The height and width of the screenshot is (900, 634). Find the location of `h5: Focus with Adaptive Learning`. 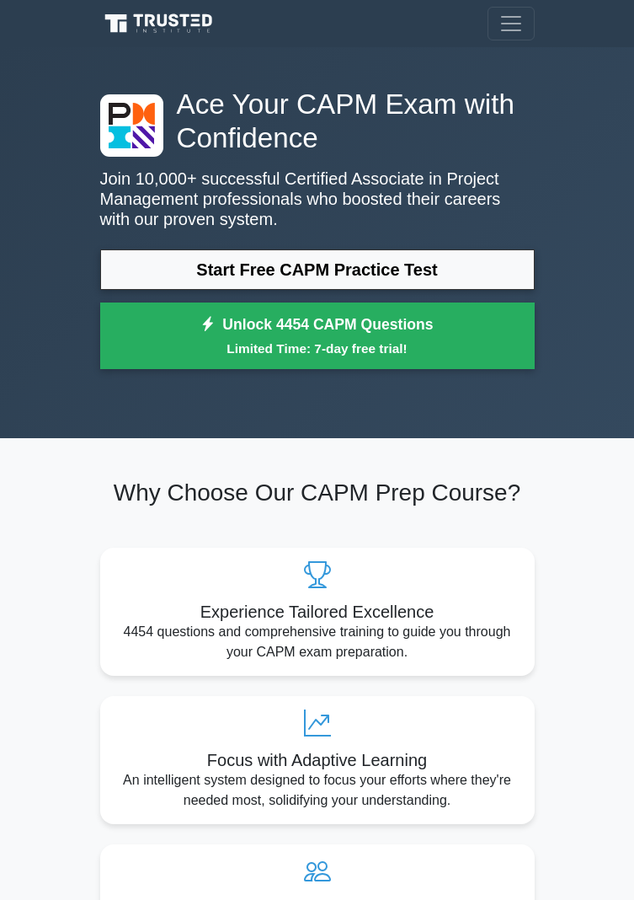

h5: Focus with Adaptive Learning is located at coordinates (318, 760).